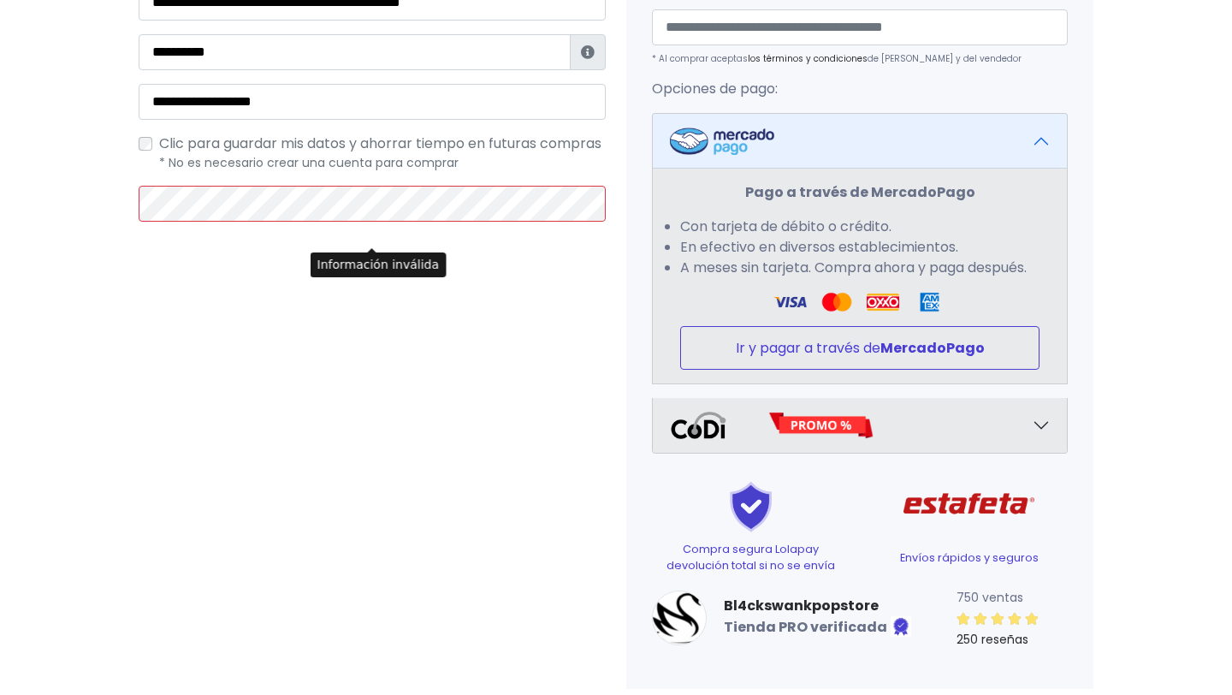 Image resolution: width=1232 pixels, height=695 pixels. I want to click on small: 750 ventas, so click(990, 597).